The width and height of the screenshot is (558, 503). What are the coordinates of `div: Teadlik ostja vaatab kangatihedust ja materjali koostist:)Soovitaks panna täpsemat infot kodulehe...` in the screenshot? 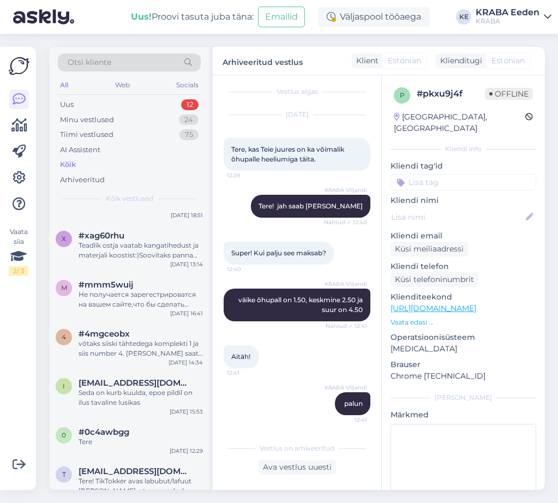 It's located at (141, 250).